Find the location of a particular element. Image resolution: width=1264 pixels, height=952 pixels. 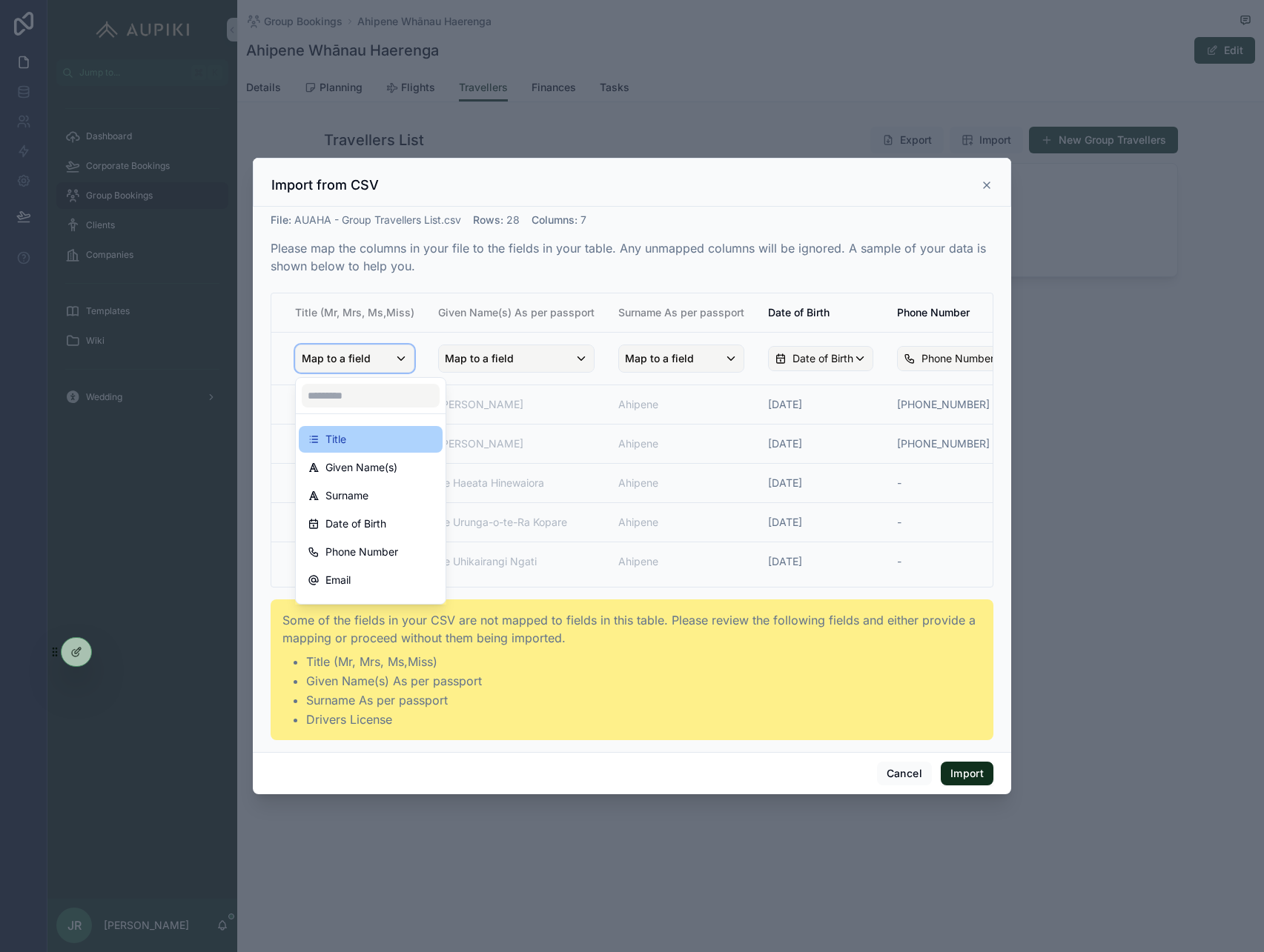

span: Email is located at coordinates (338, 581).